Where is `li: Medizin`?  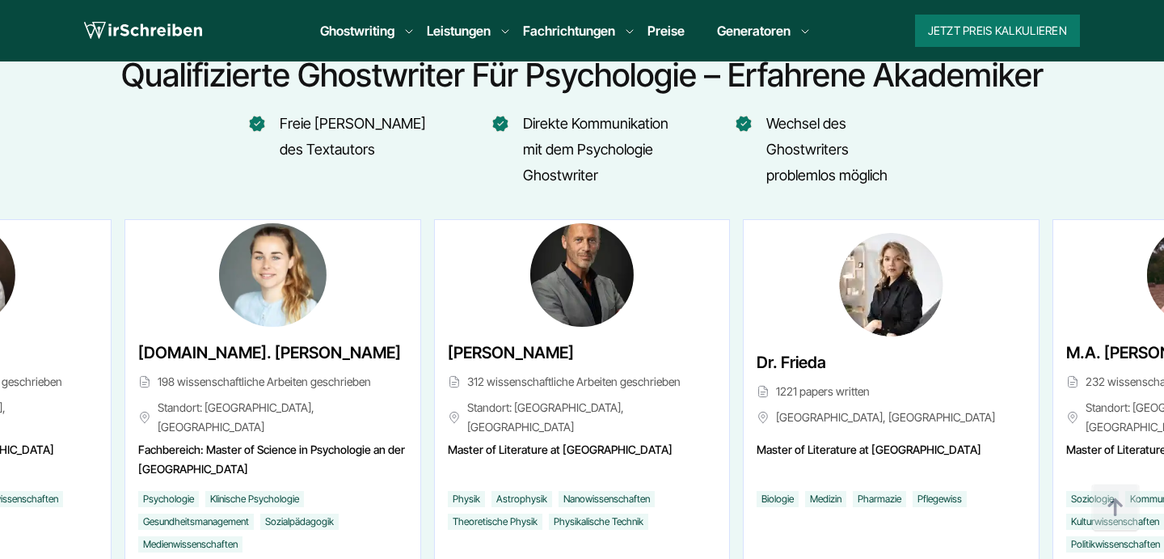
li: Medizin is located at coordinates (825, 499).